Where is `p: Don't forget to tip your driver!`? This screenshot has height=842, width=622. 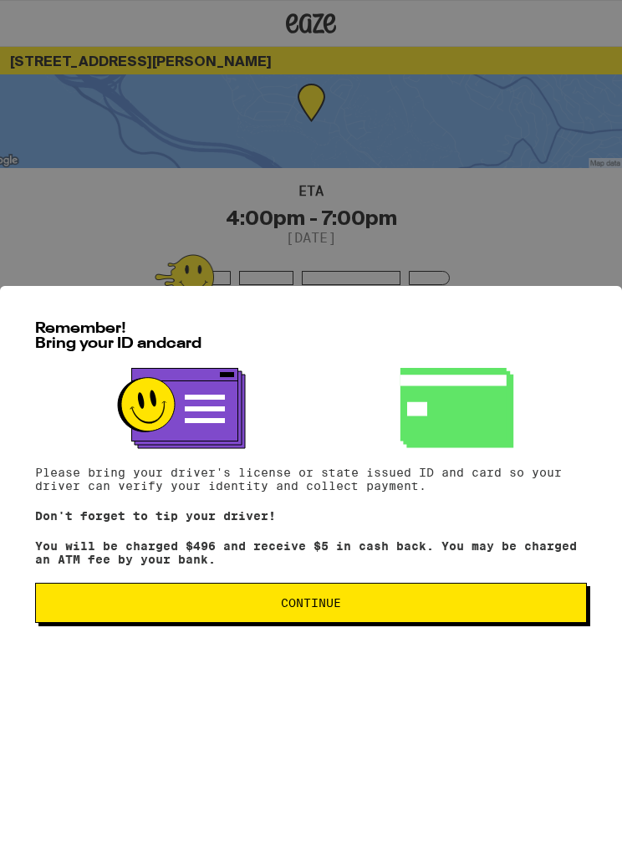 p: Don't forget to tip your driver! is located at coordinates (311, 516).